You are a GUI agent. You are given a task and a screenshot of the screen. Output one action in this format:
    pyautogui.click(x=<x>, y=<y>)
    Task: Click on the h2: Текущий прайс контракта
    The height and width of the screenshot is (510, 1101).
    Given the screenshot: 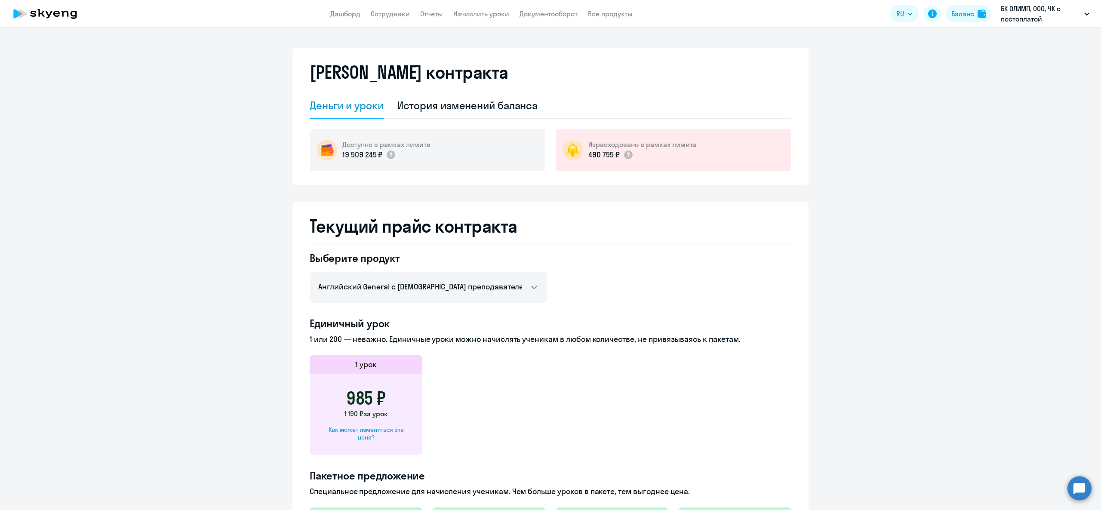 What is the action you would take?
    pyautogui.click(x=550, y=226)
    